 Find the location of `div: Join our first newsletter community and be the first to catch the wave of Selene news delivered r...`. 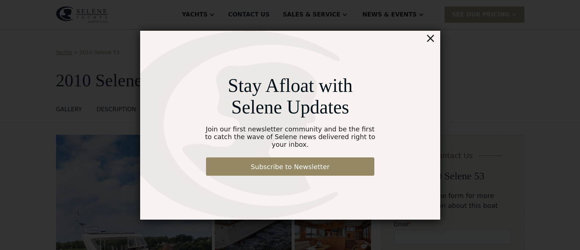

div: Join our first newsletter community and be the first to catch the wave of Selene news delivered r... is located at coordinates (290, 137).